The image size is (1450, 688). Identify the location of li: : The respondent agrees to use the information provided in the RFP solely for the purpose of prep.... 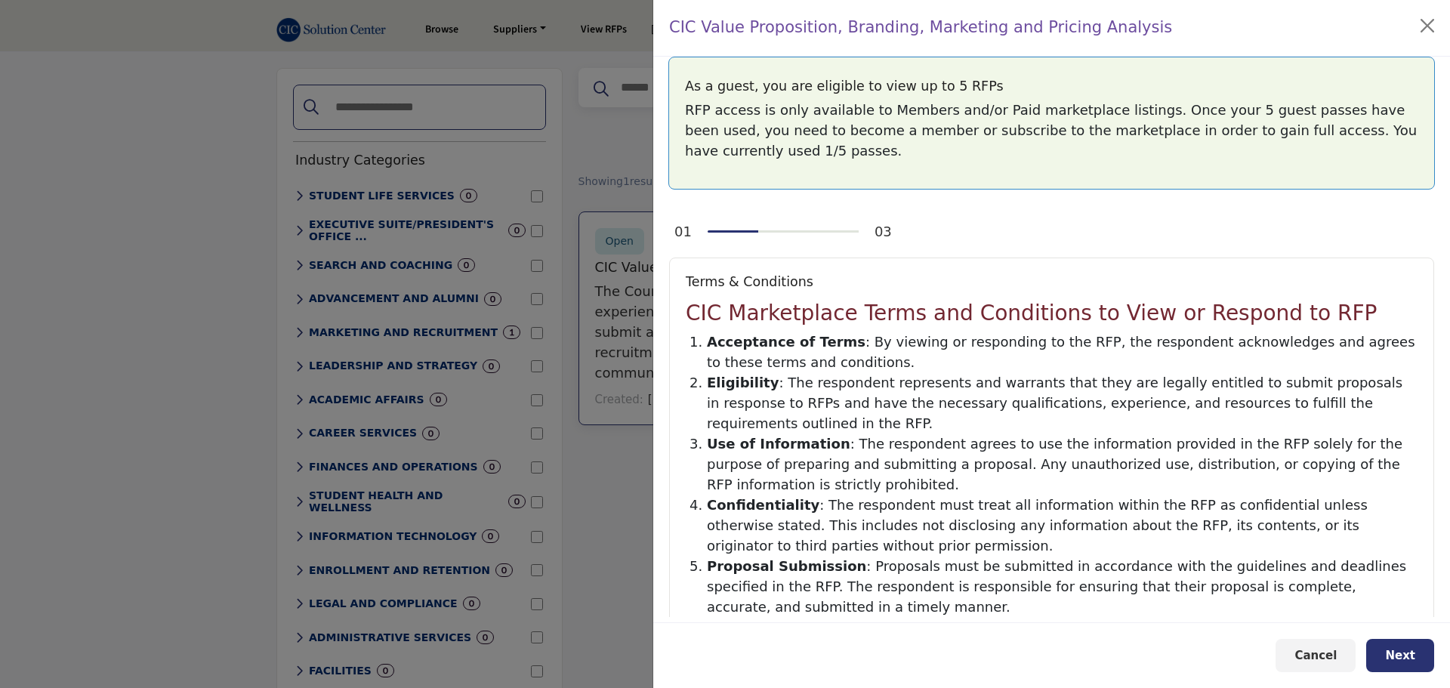
(1062, 464).